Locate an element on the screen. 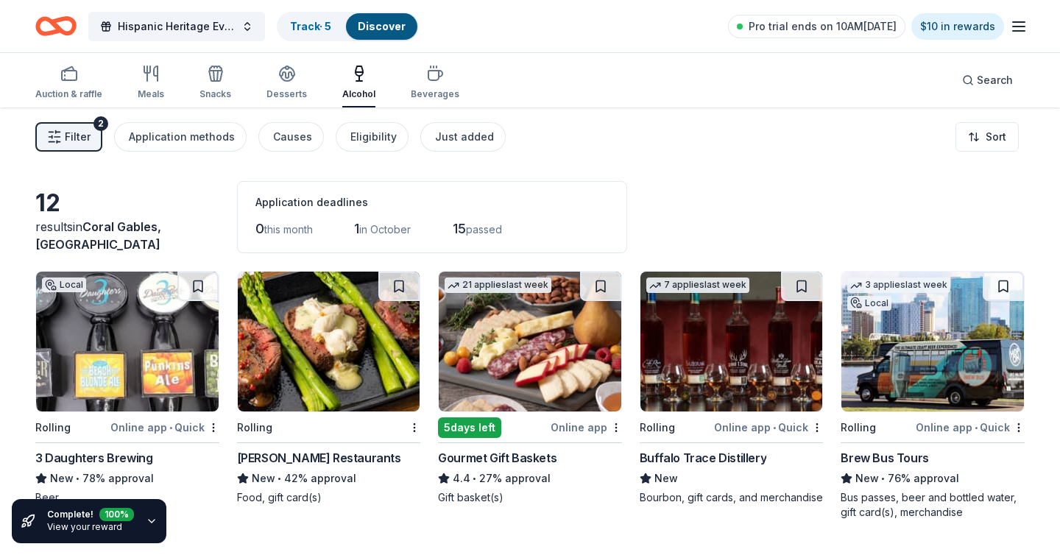  div: Meals is located at coordinates (151, 94).